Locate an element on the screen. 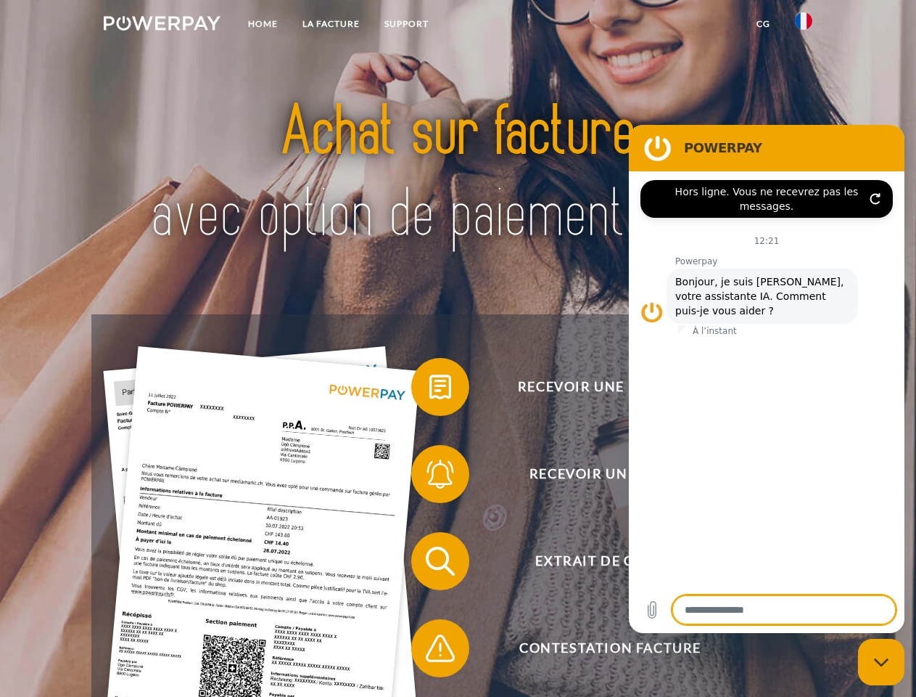 The image size is (916, 697). a: LA FACTURE is located at coordinates (331, 24).